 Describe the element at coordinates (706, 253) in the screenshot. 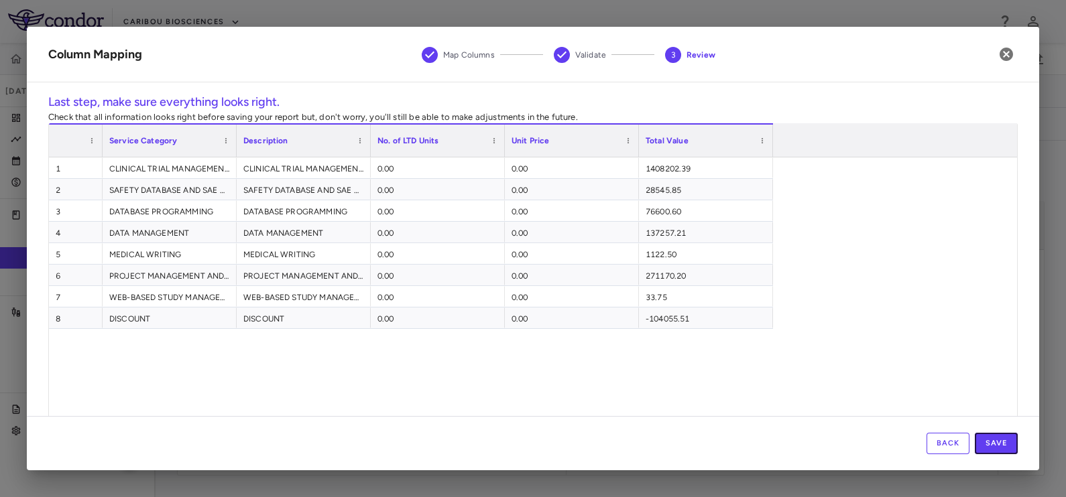

I see `div: 1122.50` at that location.